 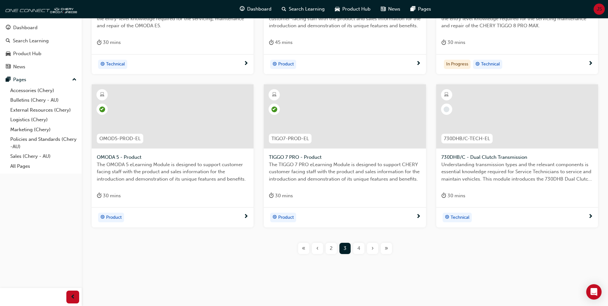 I want to click on span: Pages, so click(x=425, y=9).